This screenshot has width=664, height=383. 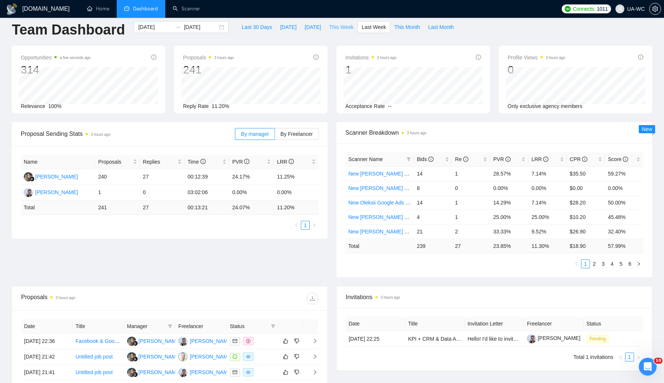 I want to click on button: This Month, so click(x=407, y=27).